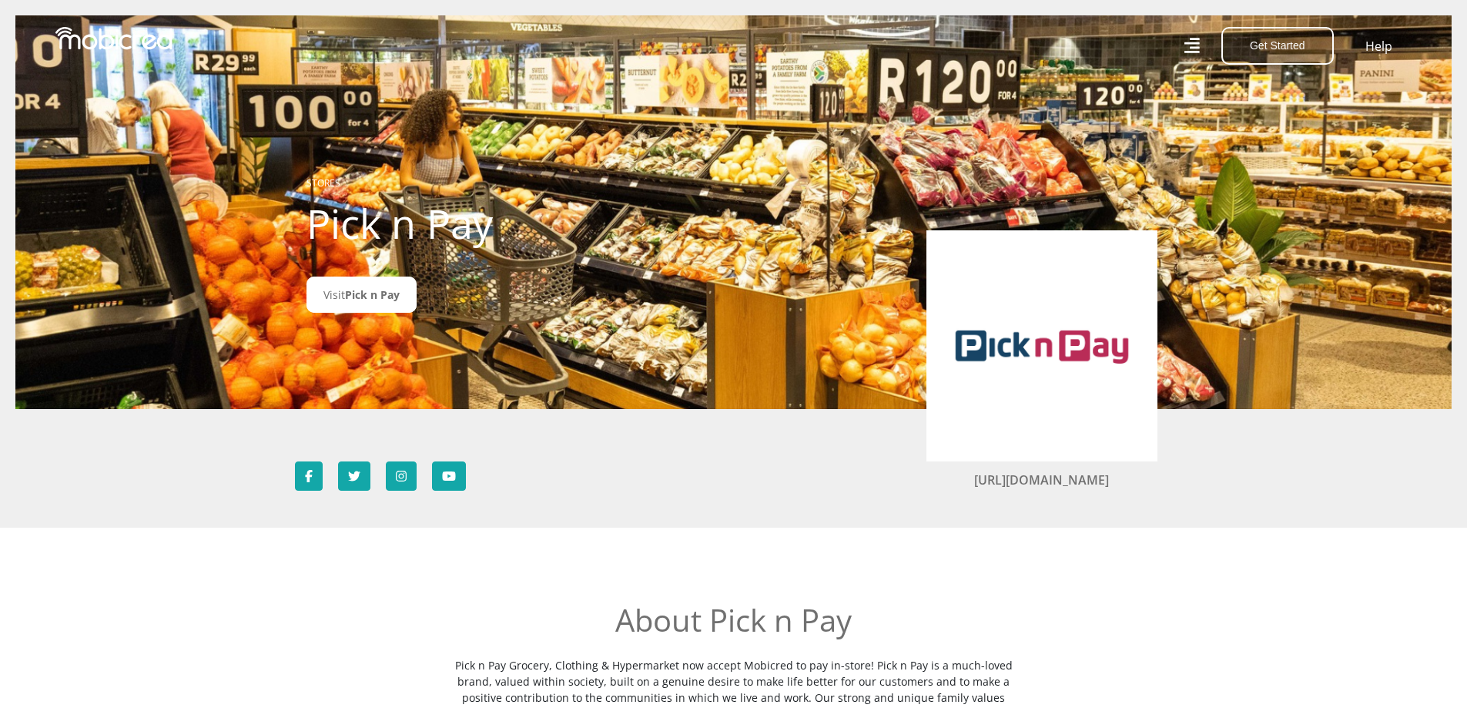  What do you see at coordinates (401, 476) in the screenshot?
I see `a: Follow Pick n Pay on Instagram` at bounding box center [401, 476].